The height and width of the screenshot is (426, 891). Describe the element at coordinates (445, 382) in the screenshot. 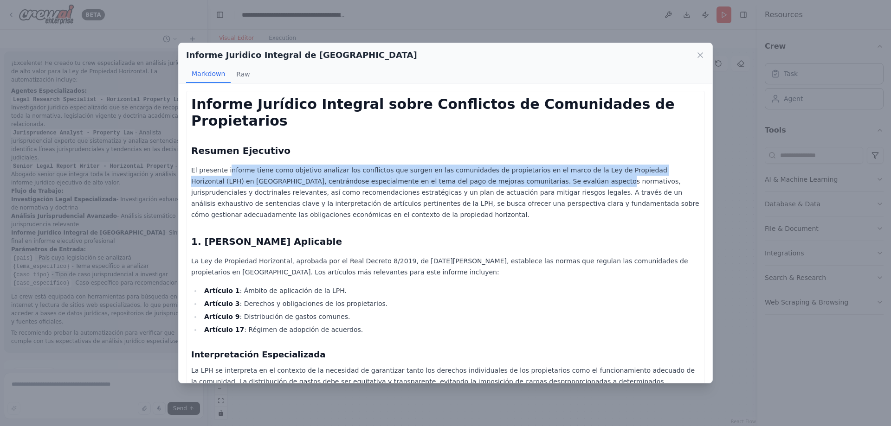

I see `p: La LPH se interpreta en el contexto de la necesidad de garantizar tanto los derechos individuales...` at that location.